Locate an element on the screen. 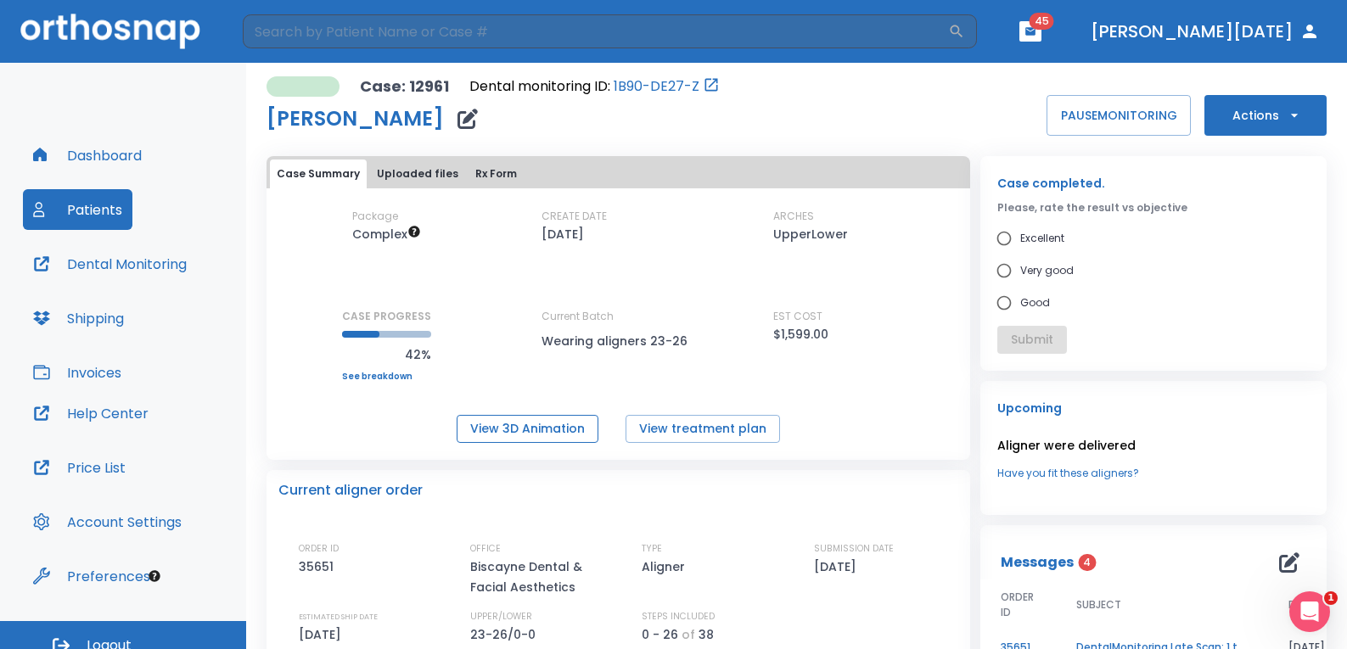 This screenshot has height=649, width=1347. p: SUBMISSION DATE is located at coordinates (854, 549).